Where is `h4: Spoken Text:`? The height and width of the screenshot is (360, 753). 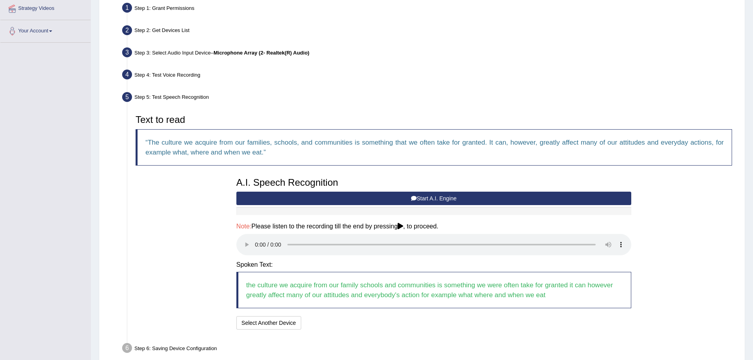
h4: Spoken Text: is located at coordinates (434, 265).